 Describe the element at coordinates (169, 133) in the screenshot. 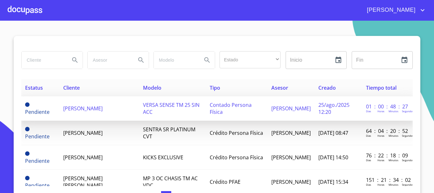

I see `span: SENTRA SR PLATINUM CVT` at that location.